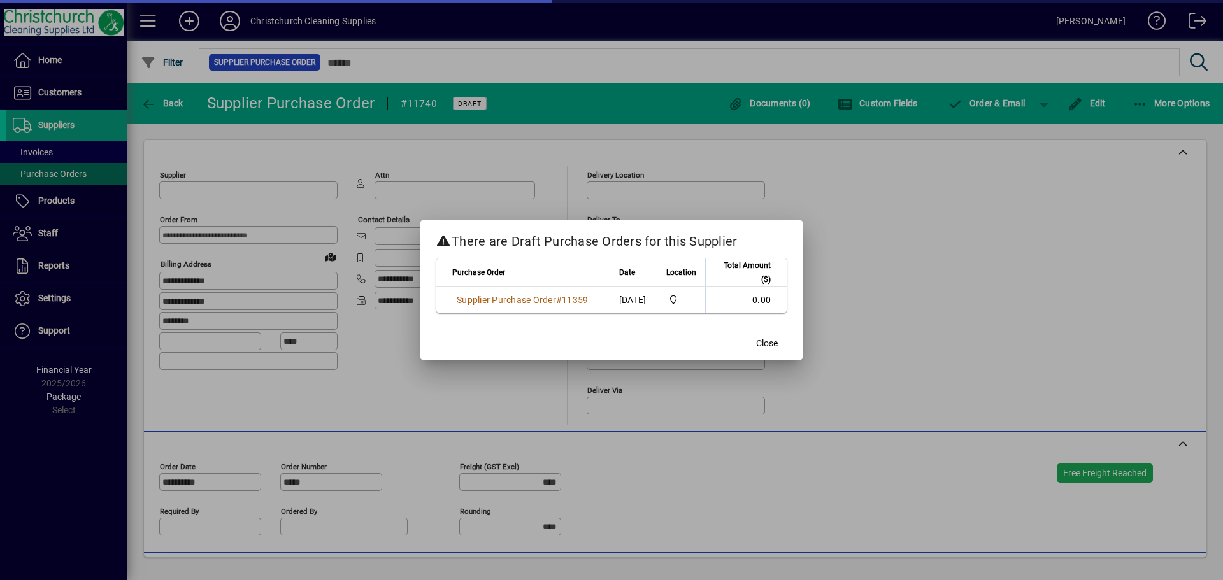  Describe the element at coordinates (767, 343) in the screenshot. I see `button: Close` at that location.